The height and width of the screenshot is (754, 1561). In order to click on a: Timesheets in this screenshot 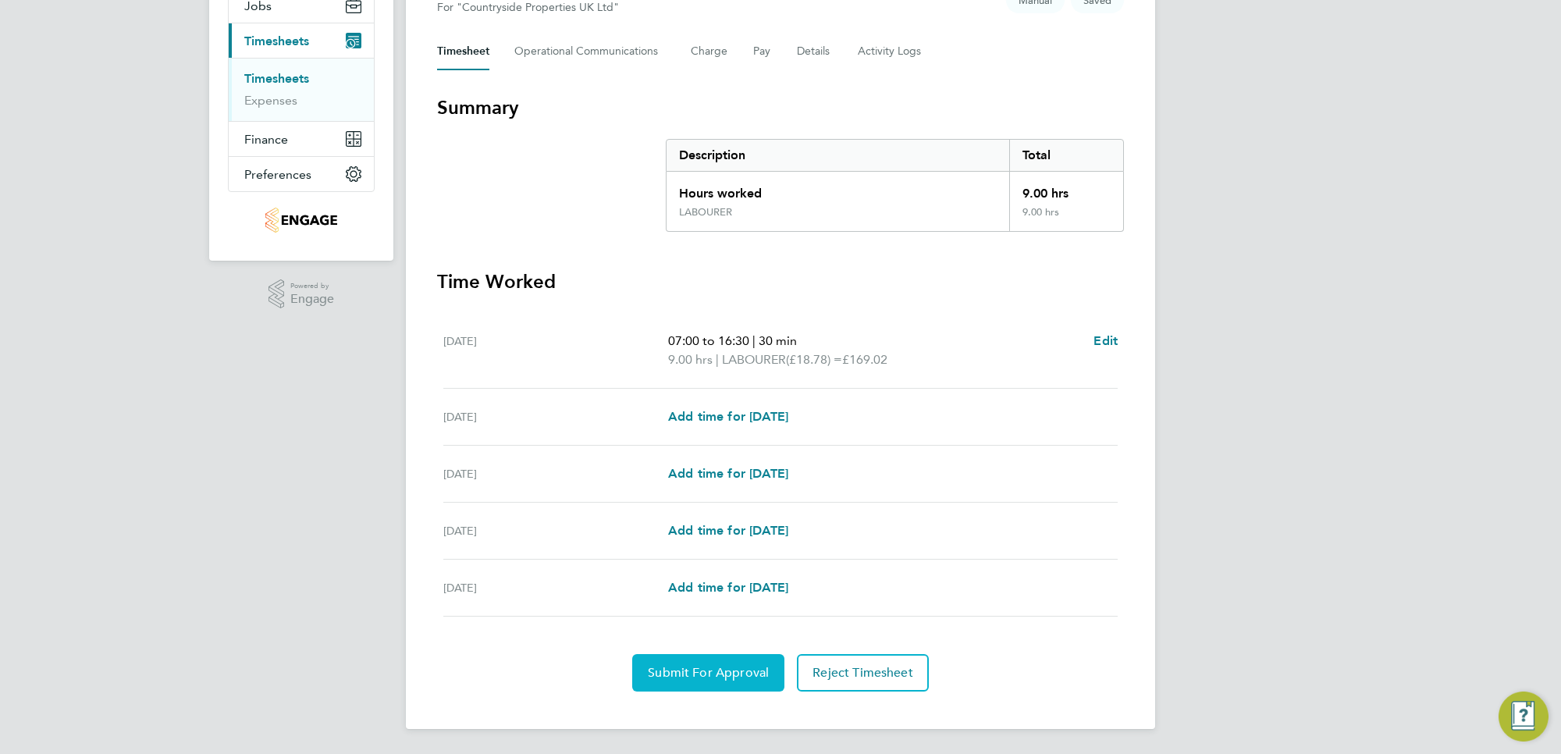, I will do `click(276, 78)`.